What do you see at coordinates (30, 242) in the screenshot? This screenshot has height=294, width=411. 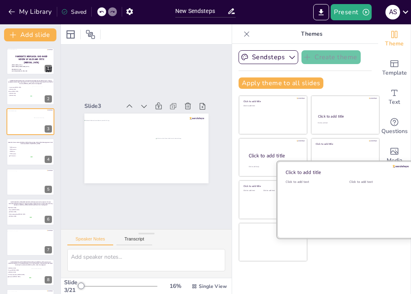 I see `div: https://app.sendsteps.com/image/7b2877fe-6d/0ed7f19d-42e2-4ed3-b170-27cf9f5e1a61.png62dc5ba8-18/4...` at bounding box center [30, 242].